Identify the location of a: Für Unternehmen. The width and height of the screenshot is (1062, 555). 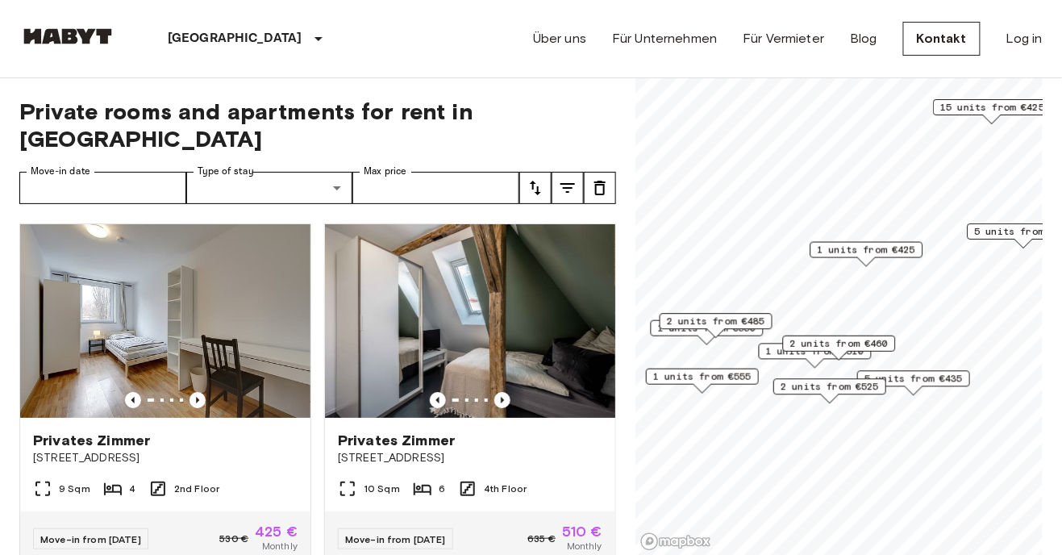
(665, 39).